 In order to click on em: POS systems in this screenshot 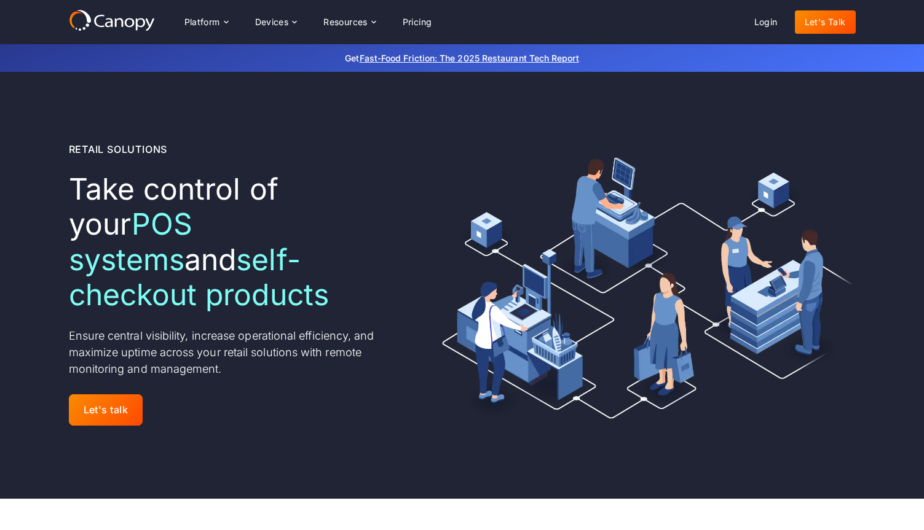, I will do `click(131, 242)`.